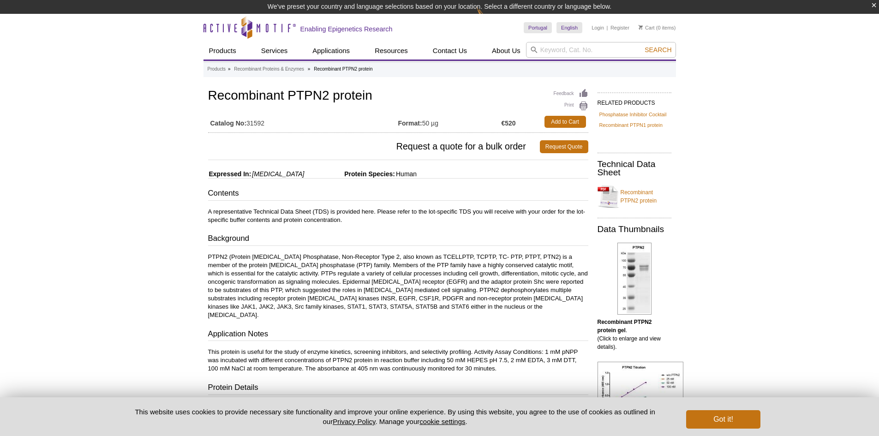  Describe the element at coordinates (354, 421) in the screenshot. I see `a: Privacy Policy` at that location.